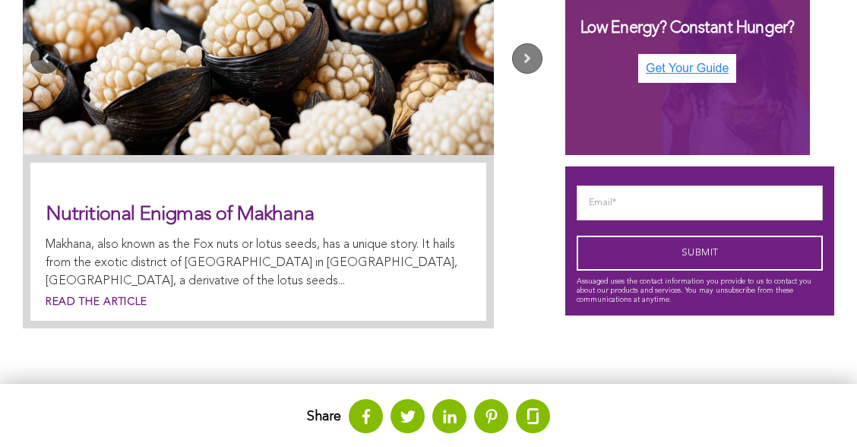 The height and width of the screenshot is (447, 857). I want to click on h3: Low Energy? Constant Hunger?, so click(687, 28).